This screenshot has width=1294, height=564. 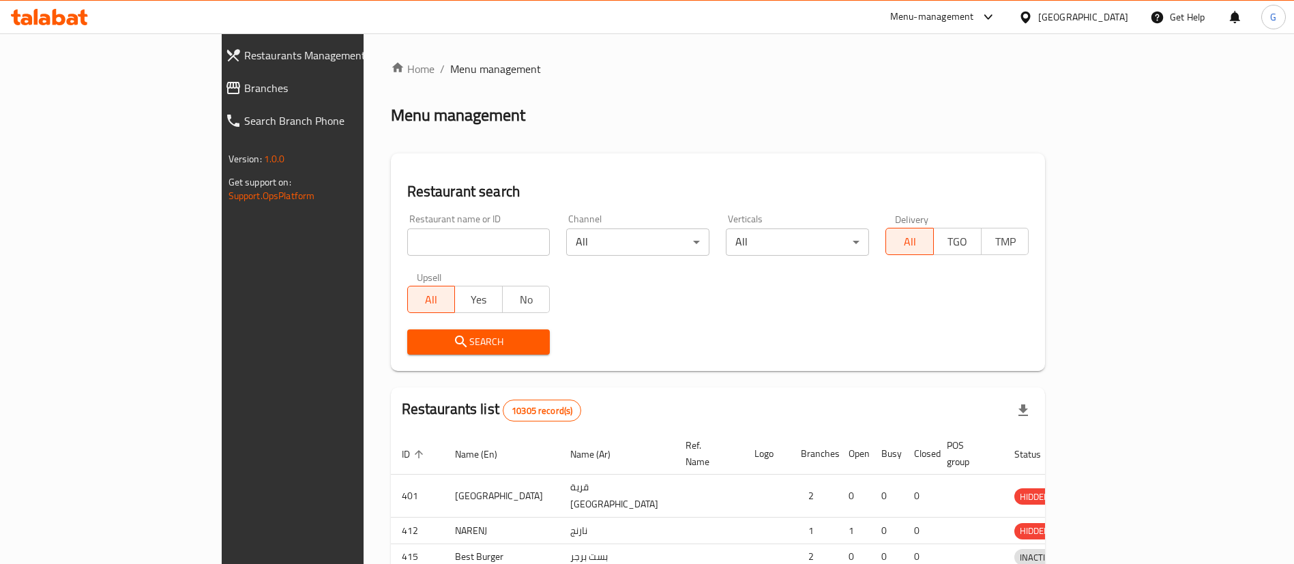 I want to click on span: Status, so click(x=1036, y=454).